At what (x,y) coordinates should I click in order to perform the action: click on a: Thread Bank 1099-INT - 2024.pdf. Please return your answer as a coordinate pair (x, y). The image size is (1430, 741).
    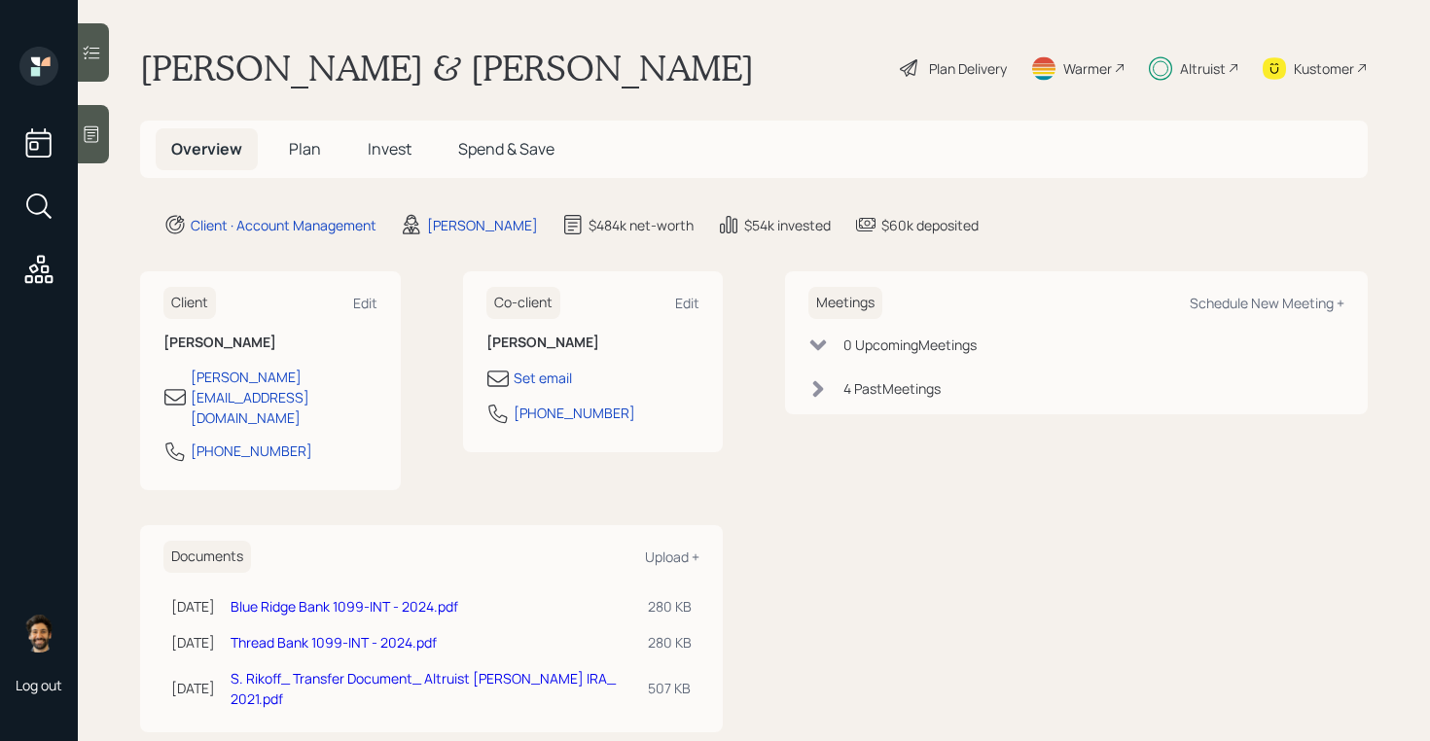
    Looking at the image, I should click on (334, 642).